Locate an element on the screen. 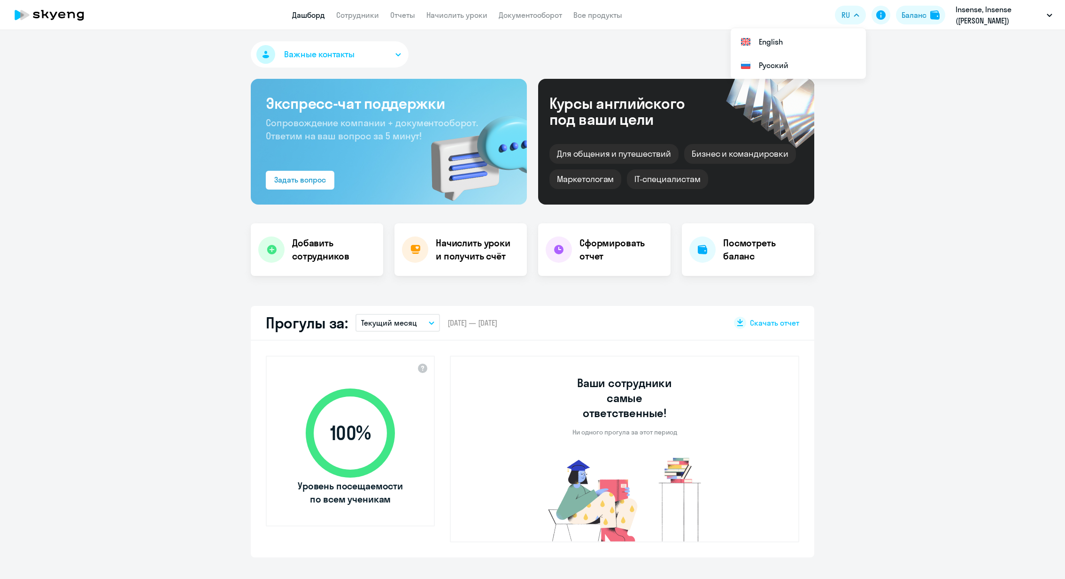 This screenshot has width=1065, height=579. img: balance is located at coordinates (935, 15).